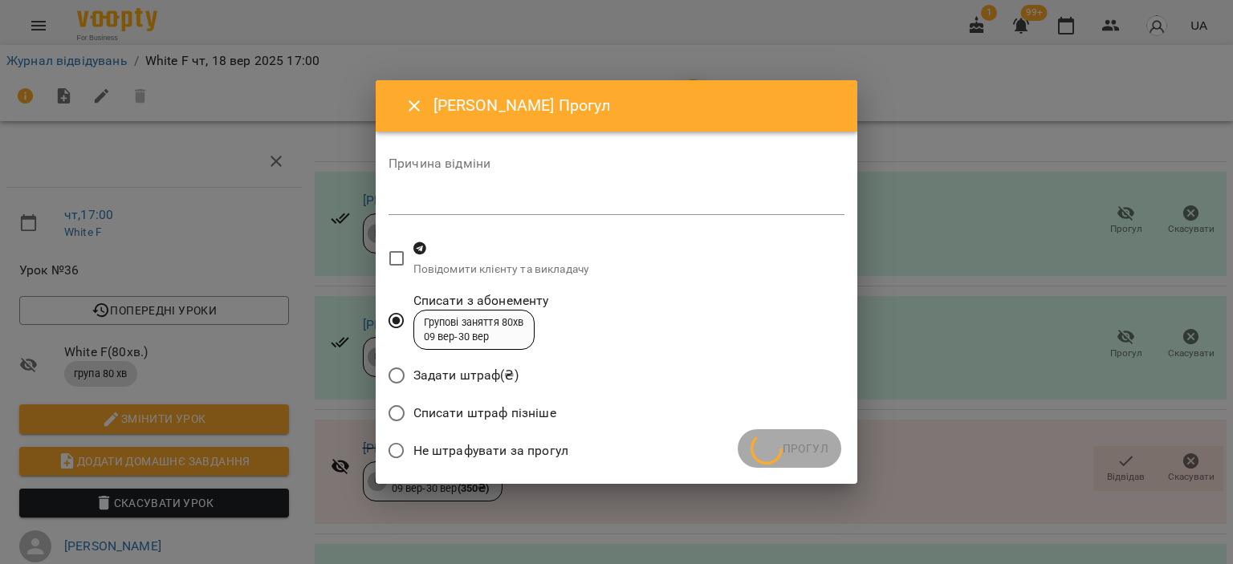 The height and width of the screenshot is (564, 1233). What do you see at coordinates (481, 301) in the screenshot?
I see `span: Списати з абонементу` at bounding box center [481, 301].